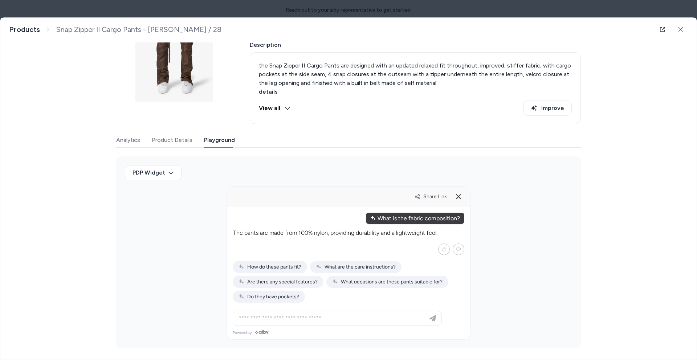 This screenshot has width=697, height=360. Describe the element at coordinates (24, 29) in the screenshot. I see `a: Products` at that location.